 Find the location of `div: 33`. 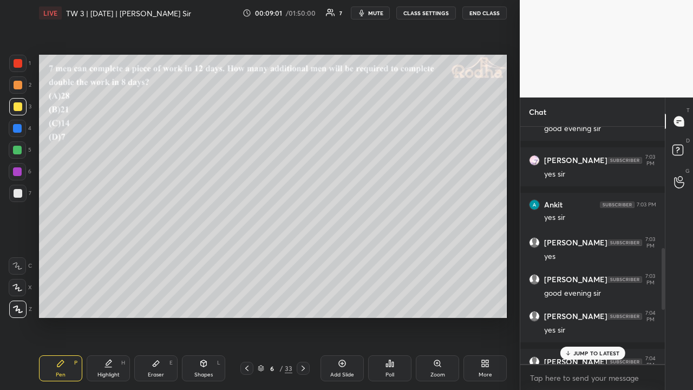

div: 33 is located at coordinates (289, 368).